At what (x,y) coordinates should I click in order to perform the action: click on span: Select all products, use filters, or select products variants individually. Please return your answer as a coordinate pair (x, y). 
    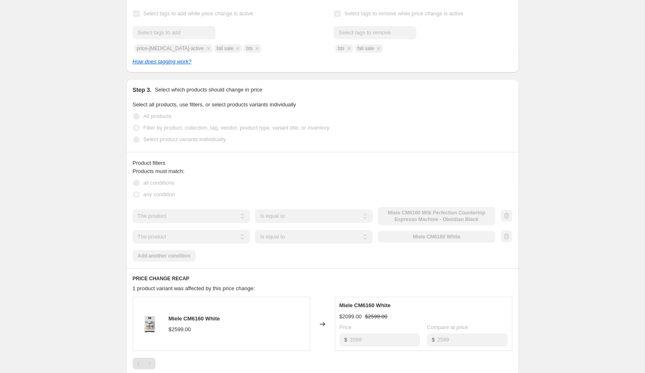
    Looking at the image, I should click on (214, 104).